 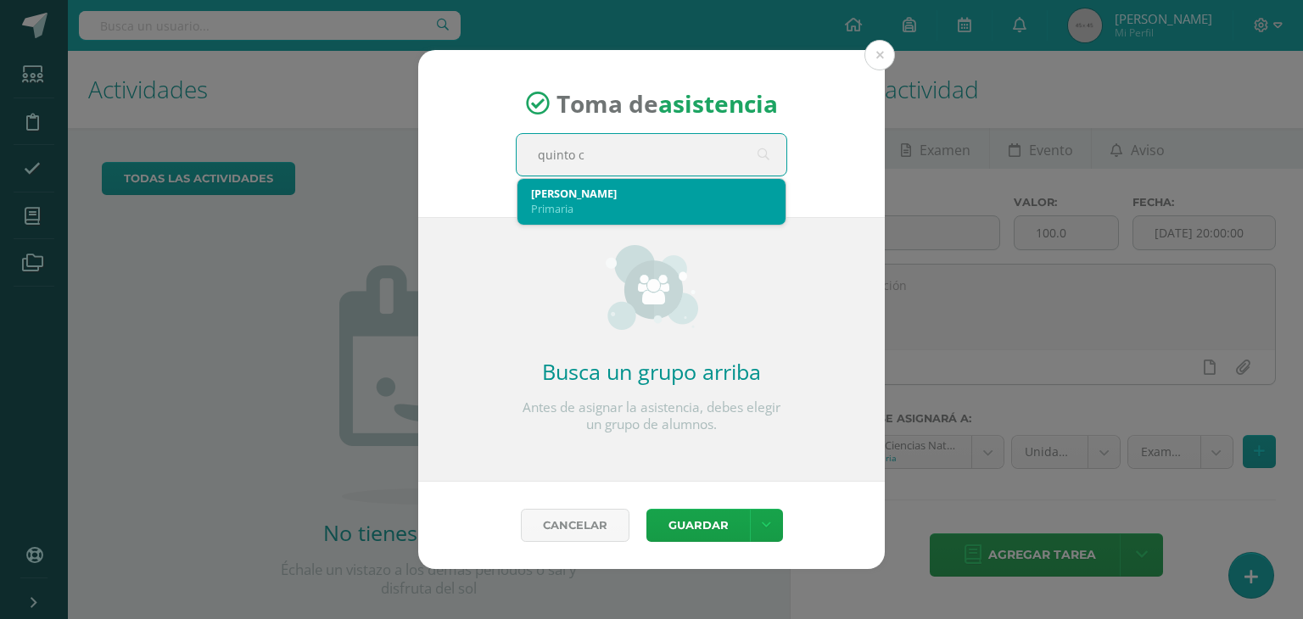 I want to click on button: Close (Esc), so click(x=880, y=55).